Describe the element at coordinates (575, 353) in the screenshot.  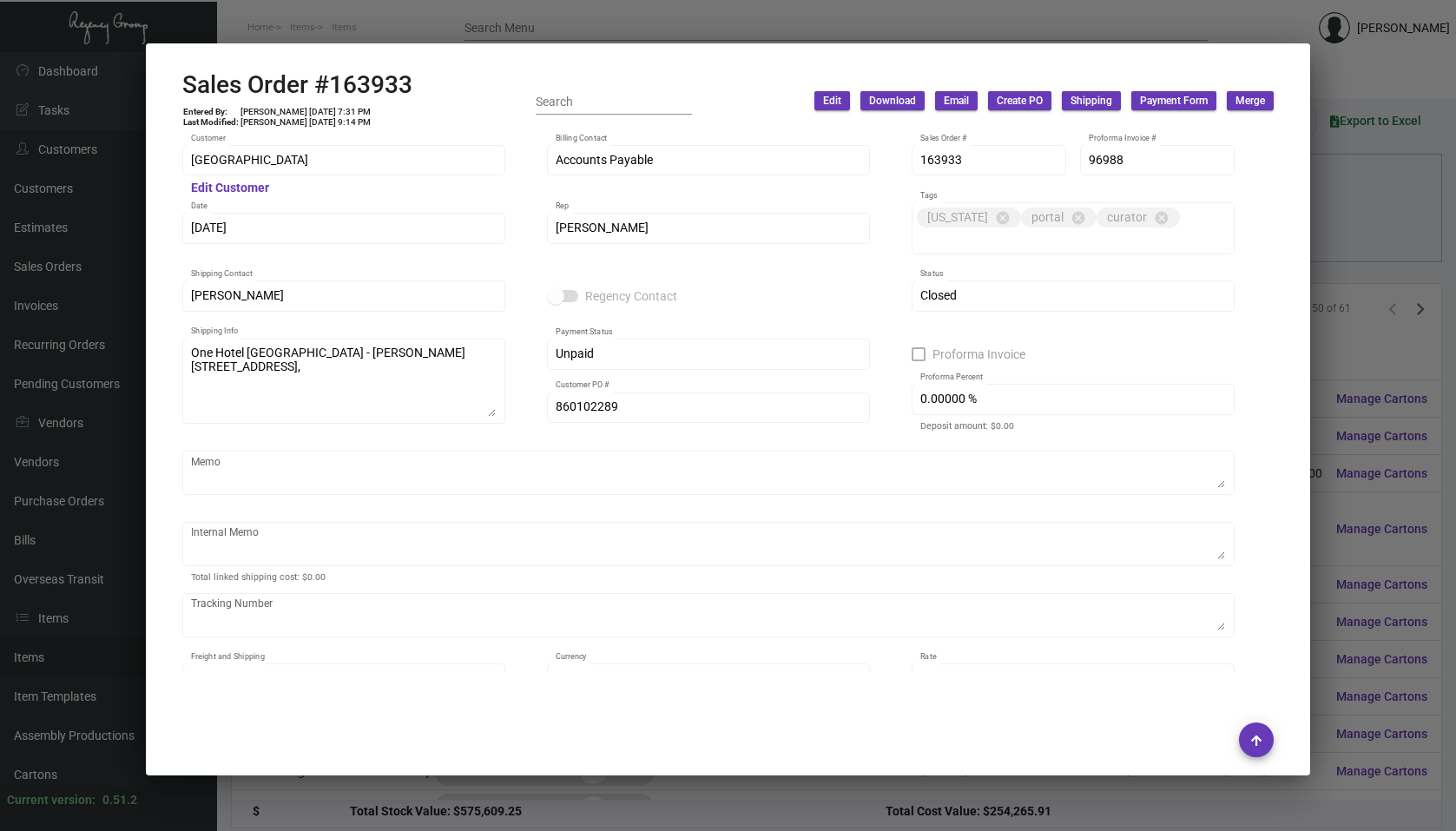
I see `span: Unpaid` at that location.